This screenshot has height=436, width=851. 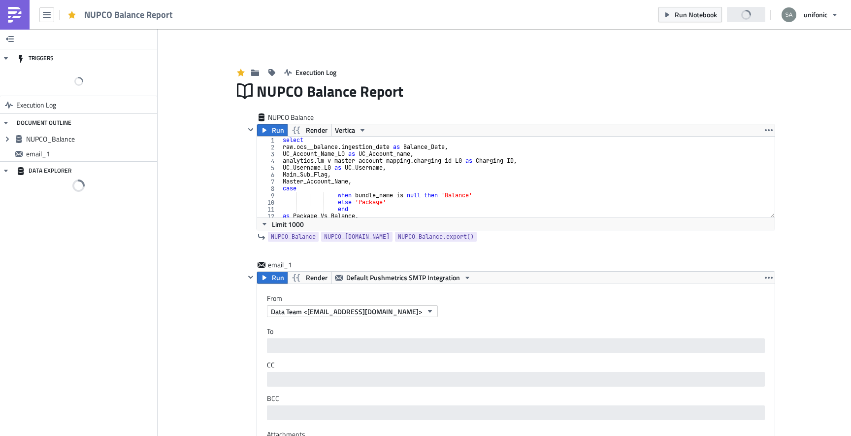 What do you see at coordinates (44, 170) in the screenshot?
I see `div: DATA EXPLORER` at bounding box center [44, 170].